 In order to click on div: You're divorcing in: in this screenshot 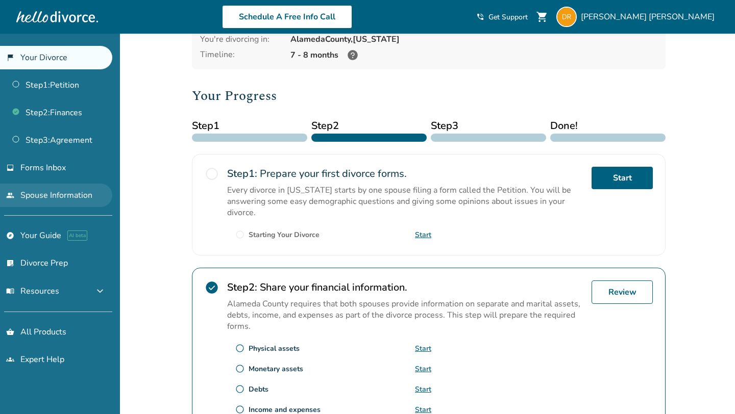, I will do `click(241, 39)`.